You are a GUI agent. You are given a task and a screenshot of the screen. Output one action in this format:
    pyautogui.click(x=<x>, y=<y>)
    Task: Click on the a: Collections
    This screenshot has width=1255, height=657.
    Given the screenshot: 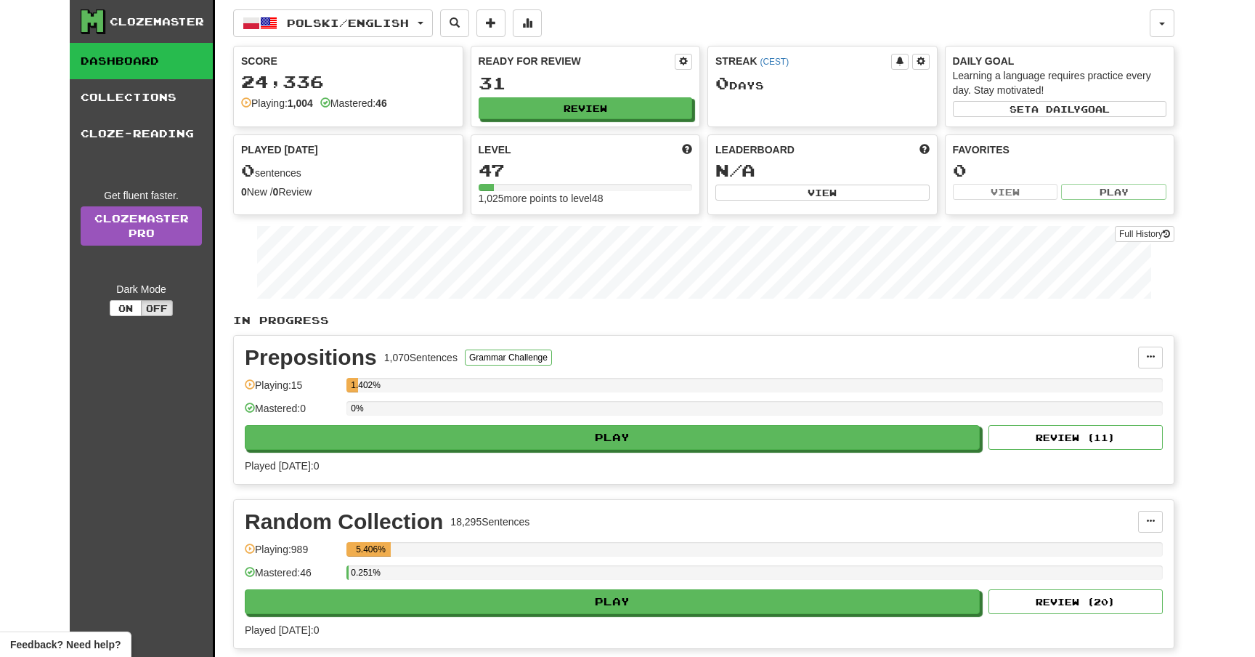 What is the action you would take?
    pyautogui.click(x=141, y=97)
    